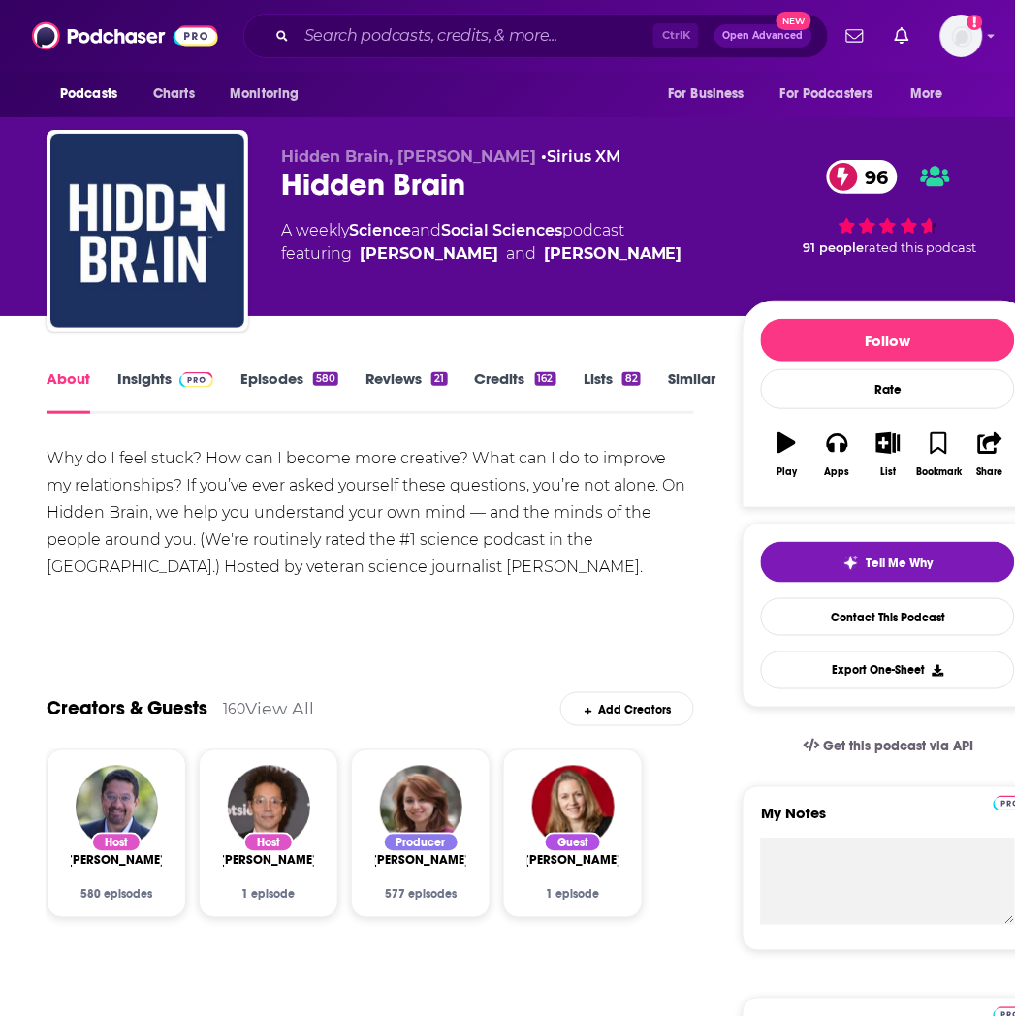  I want to click on button: Show profile menu, so click(961, 36).